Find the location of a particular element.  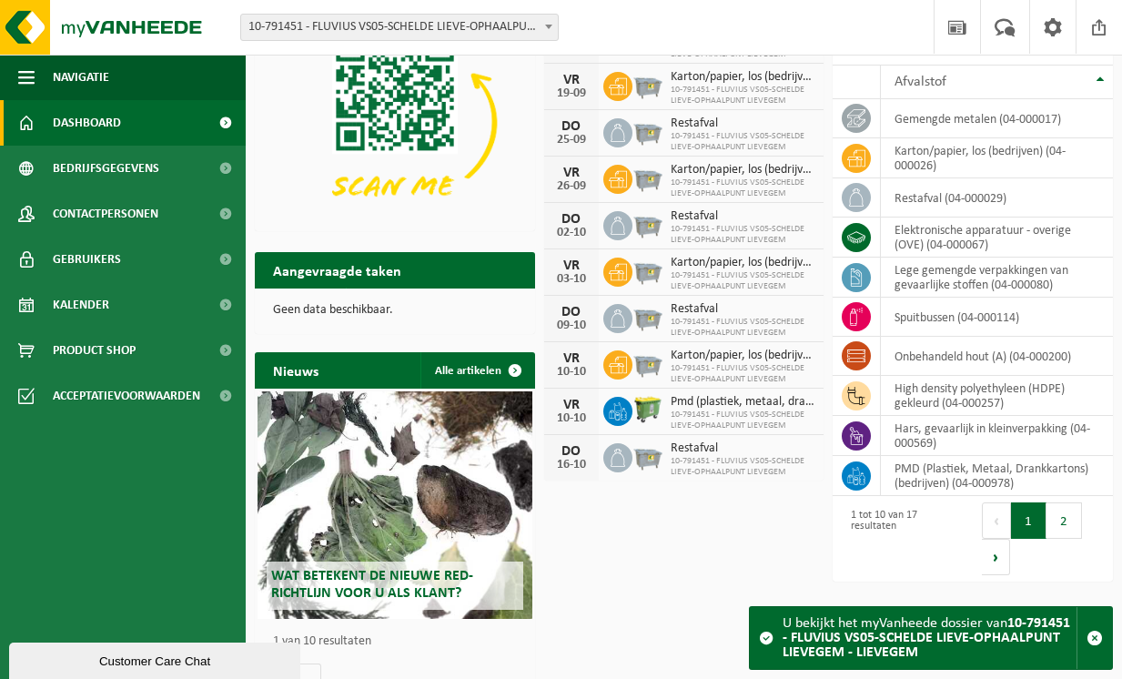

td: high density polyethyleen (HDPE) gekleurd (04-000257) is located at coordinates (996, 396).